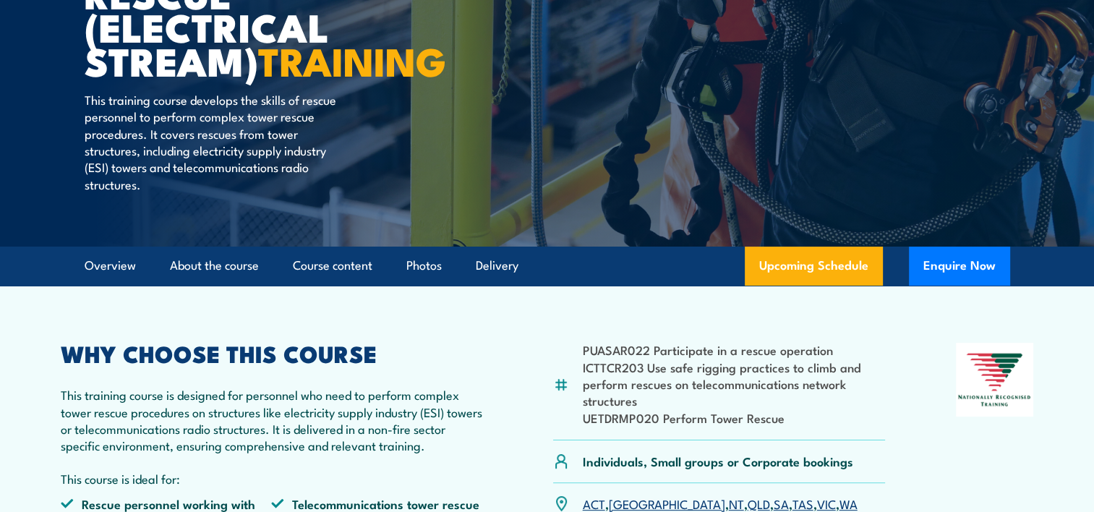  What do you see at coordinates (802, 503) in the screenshot?
I see `a: TAS` at bounding box center [802, 503].